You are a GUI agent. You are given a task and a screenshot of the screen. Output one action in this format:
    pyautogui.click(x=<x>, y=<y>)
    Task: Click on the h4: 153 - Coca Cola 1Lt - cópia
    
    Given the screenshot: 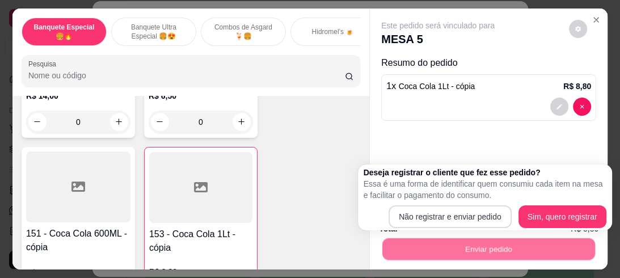 What is the action you would take?
    pyautogui.click(x=201, y=241)
    